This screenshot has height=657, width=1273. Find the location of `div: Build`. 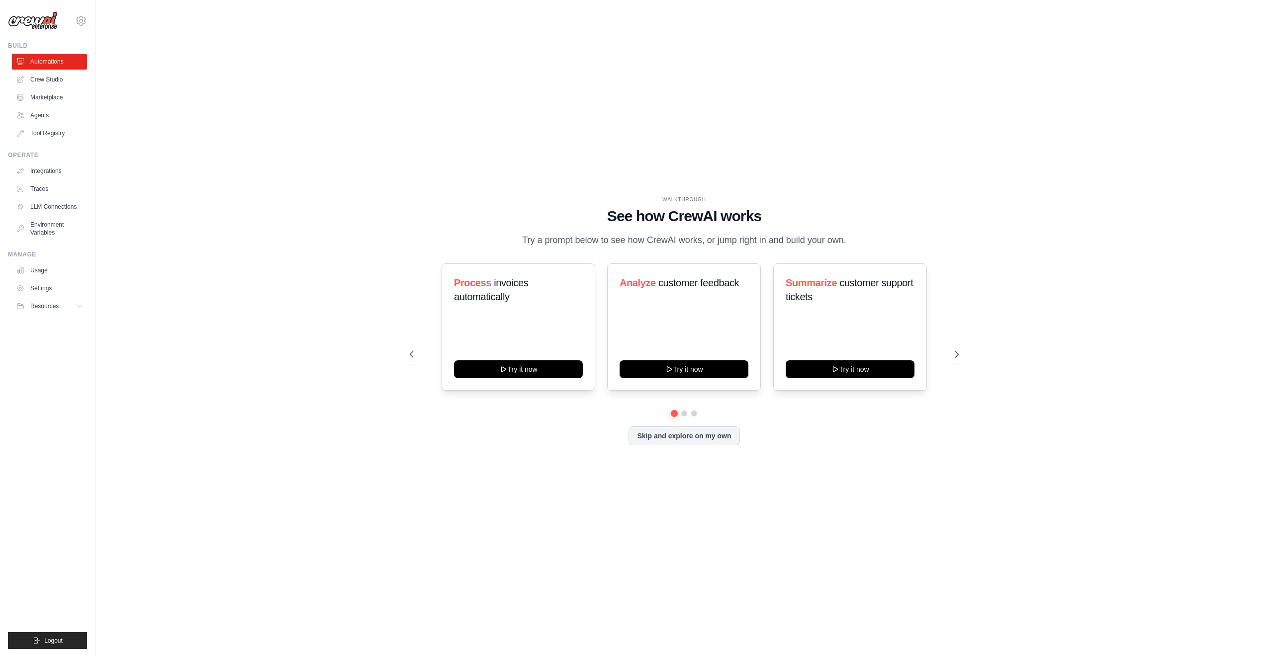

div: Build is located at coordinates (47, 46).